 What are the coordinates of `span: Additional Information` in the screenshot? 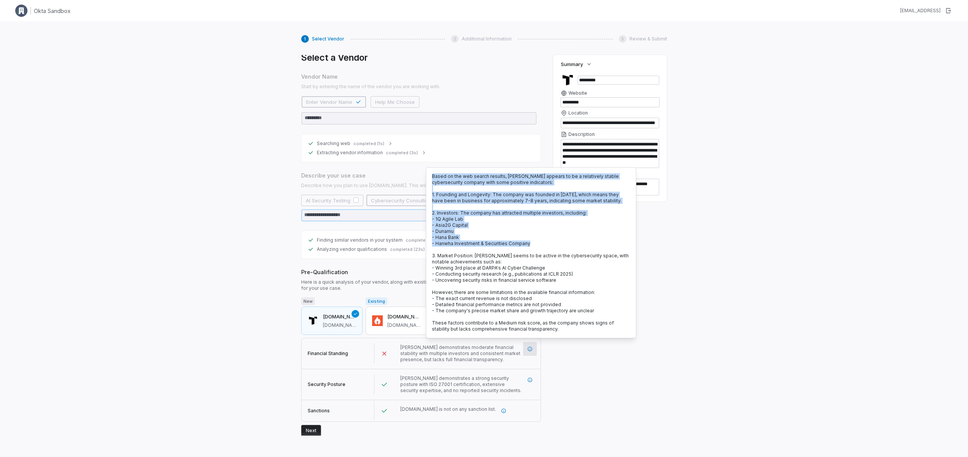 It's located at (487, 39).